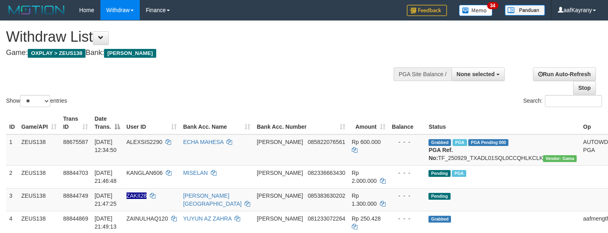 This screenshot has width=608, height=233. Describe the element at coordinates (478, 74) in the screenshot. I see `button: None selected` at that location.